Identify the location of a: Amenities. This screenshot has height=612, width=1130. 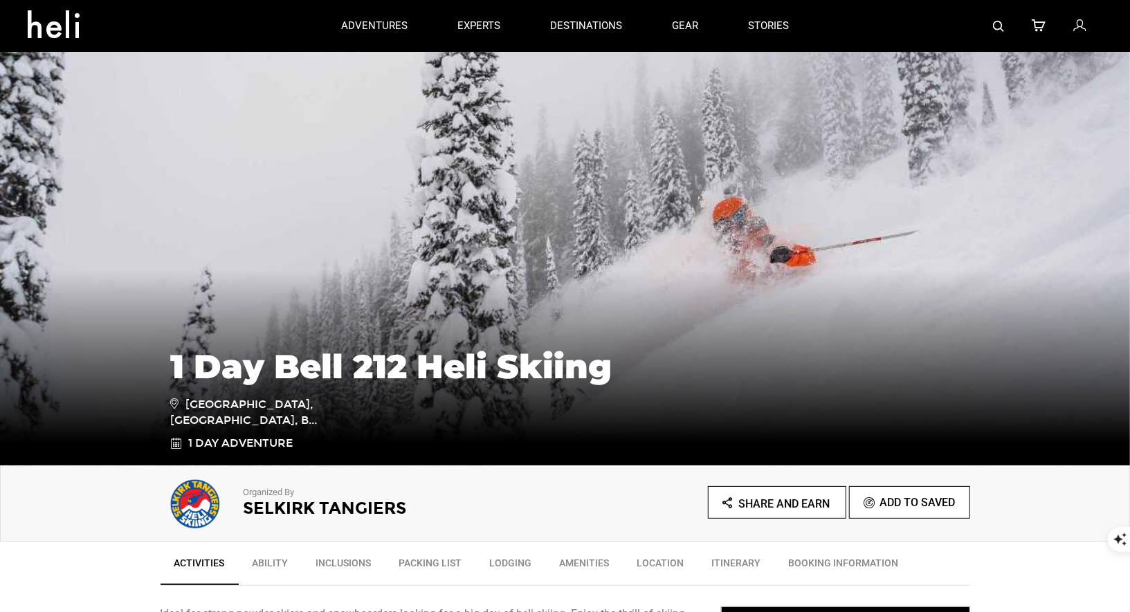
(585, 567).